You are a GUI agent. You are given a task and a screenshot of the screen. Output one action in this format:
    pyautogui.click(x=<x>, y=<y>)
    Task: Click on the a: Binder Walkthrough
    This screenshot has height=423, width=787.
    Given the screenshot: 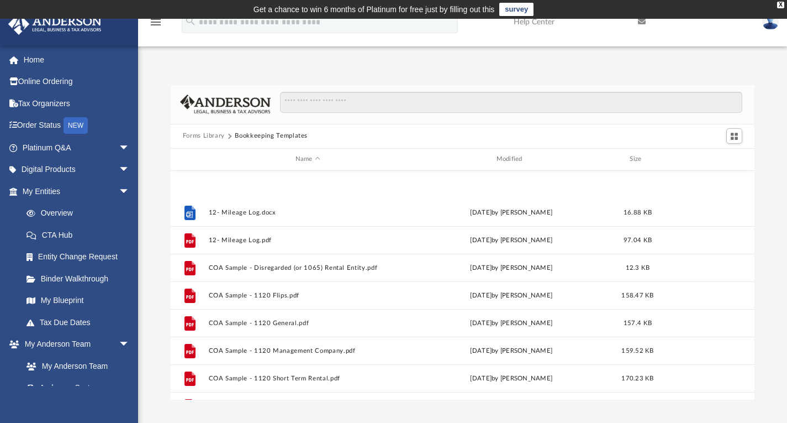 What is the action you would take?
    pyautogui.click(x=81, y=279)
    